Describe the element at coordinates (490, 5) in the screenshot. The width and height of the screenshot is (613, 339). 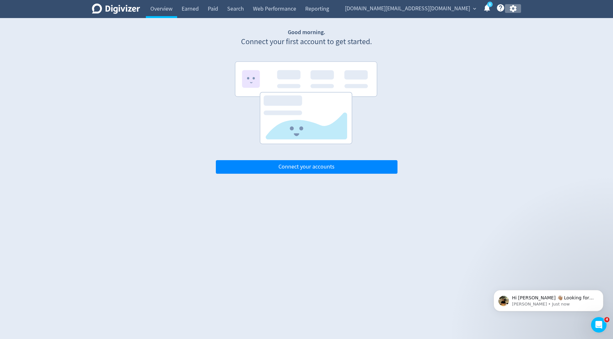
I see `text: 5` at that location.